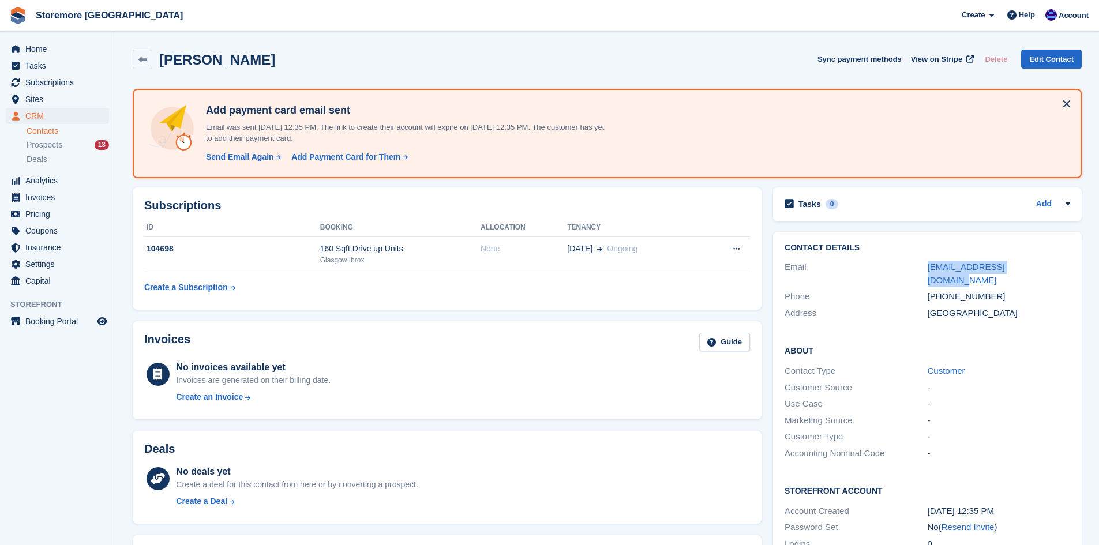 The image size is (1099, 545). What do you see at coordinates (968, 526) in the screenshot?
I see `a: Resend Invite` at bounding box center [968, 526].